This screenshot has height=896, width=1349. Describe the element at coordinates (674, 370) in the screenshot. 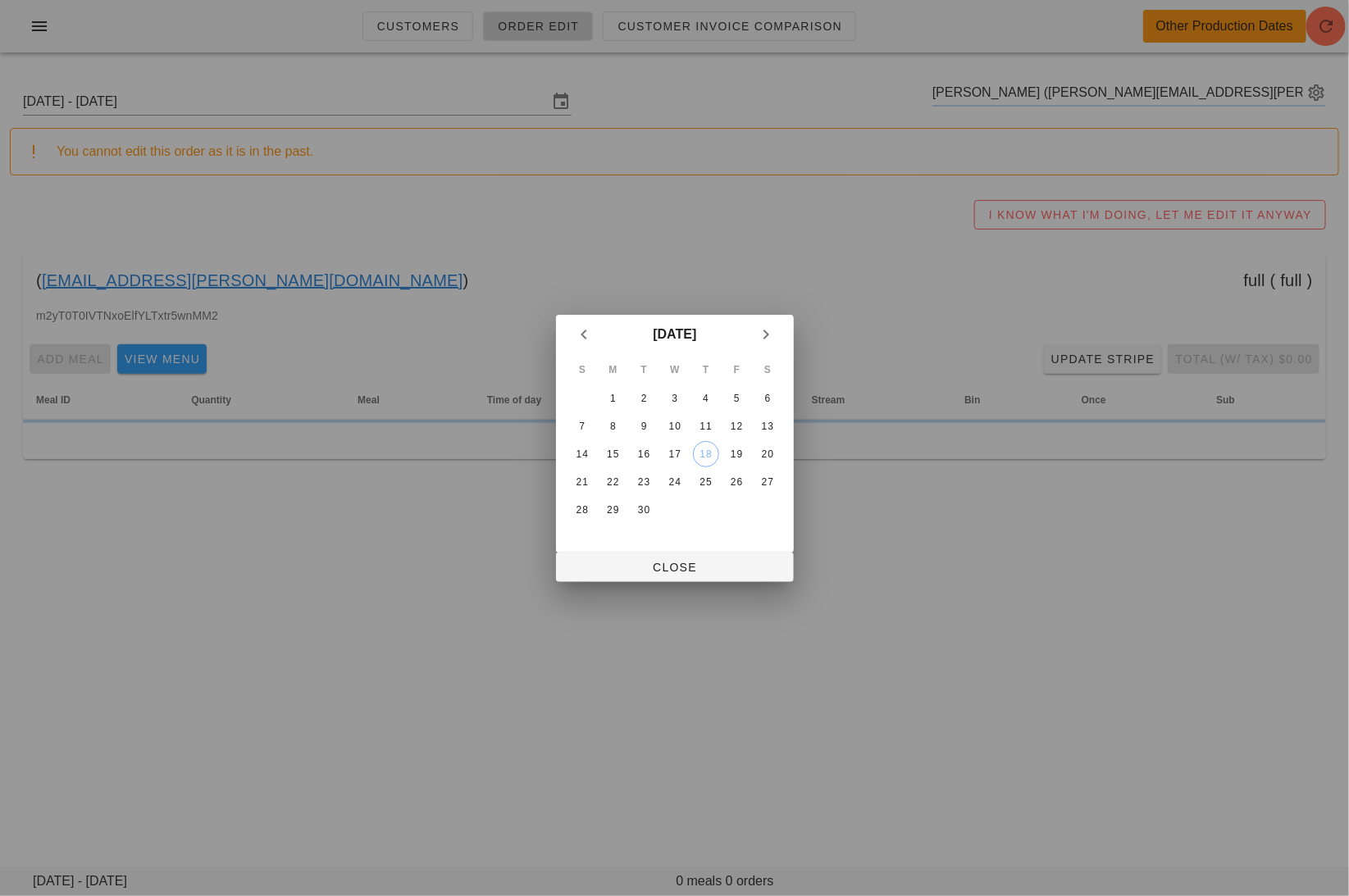

I see `th: W` at that location.